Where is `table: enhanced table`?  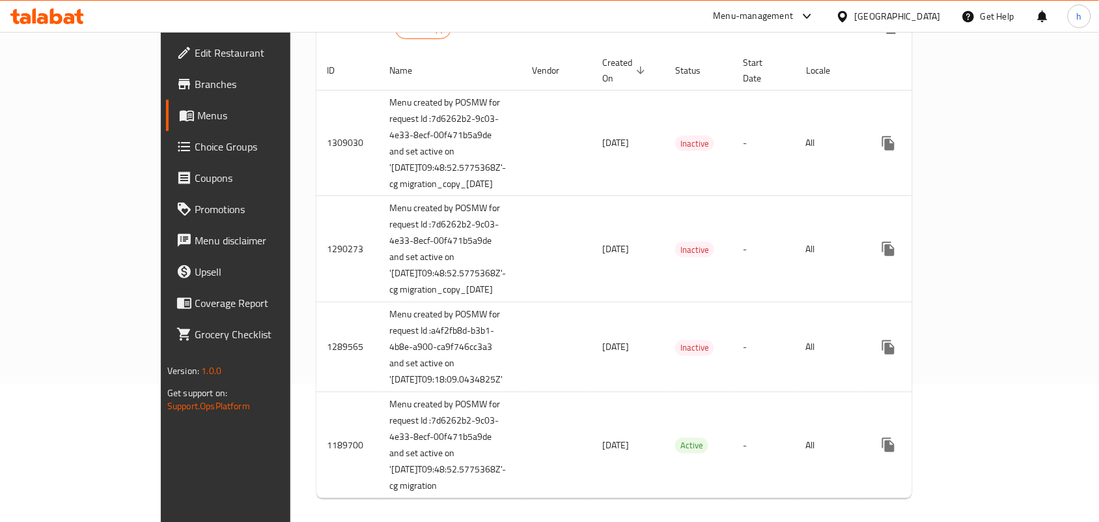 table: enhanced table is located at coordinates (662, 275).